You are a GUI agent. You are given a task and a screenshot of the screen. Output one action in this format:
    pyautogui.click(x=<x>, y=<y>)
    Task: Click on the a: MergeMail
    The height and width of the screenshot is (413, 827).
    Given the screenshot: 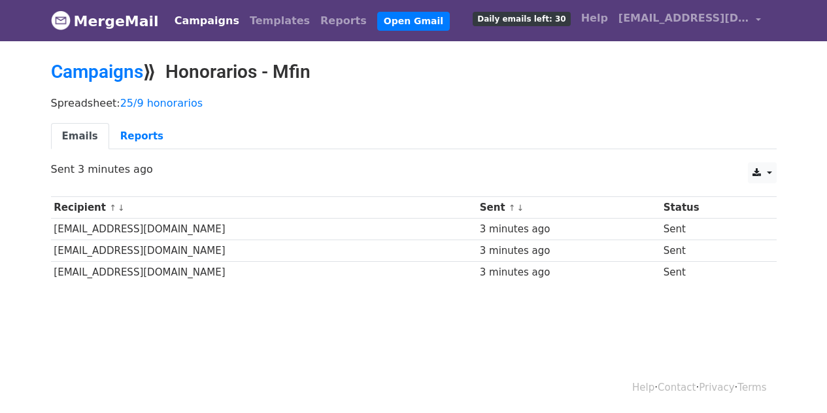 What is the action you would take?
    pyautogui.click(x=105, y=21)
    